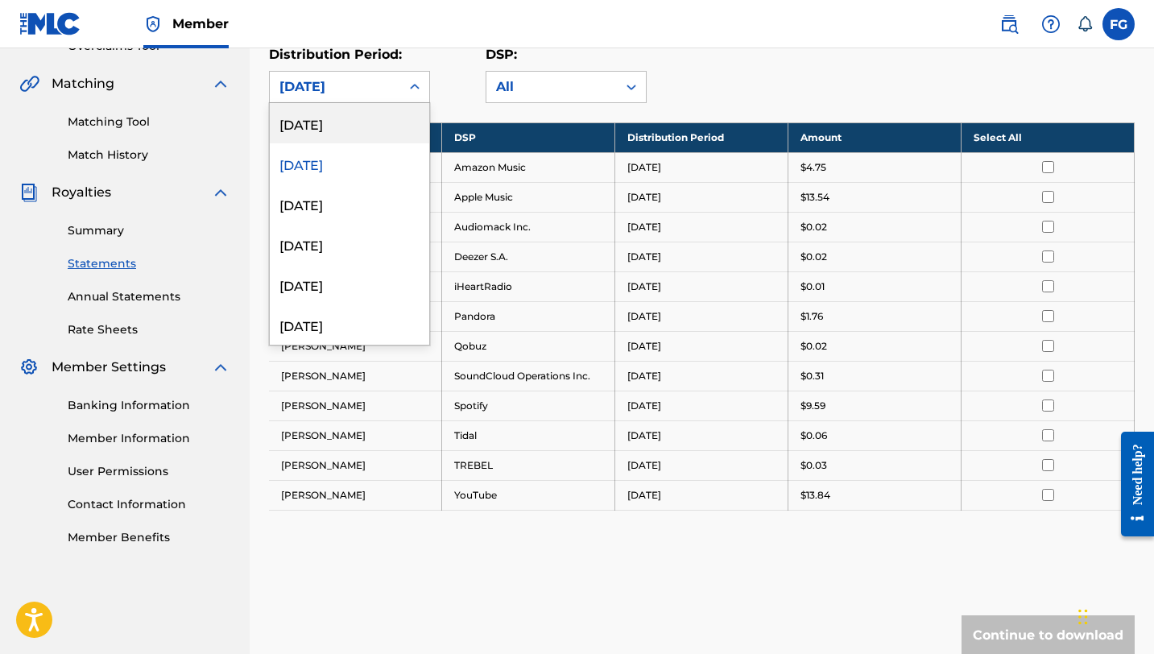 Image resolution: width=1154 pixels, height=654 pixels. Describe the element at coordinates (1119, 24) in the screenshot. I see `div: User Menu` at that location.